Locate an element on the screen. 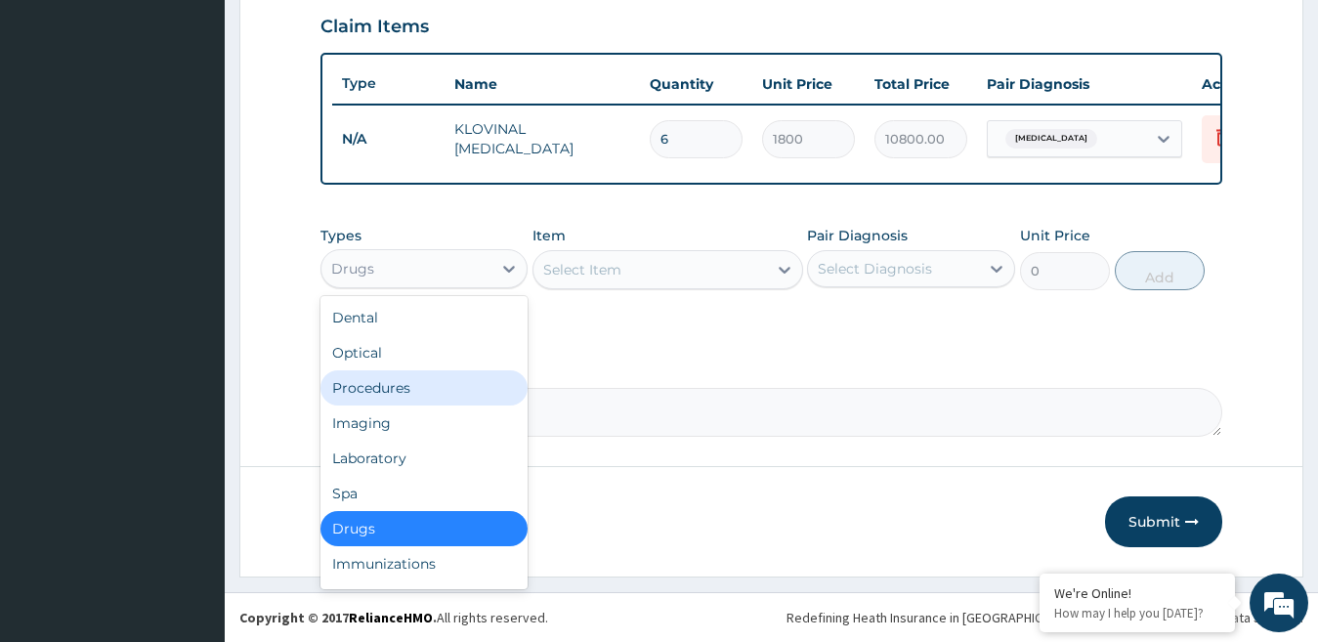 The height and width of the screenshot is (642, 1318). div: Chat with us now is located at coordinates (215, 122).